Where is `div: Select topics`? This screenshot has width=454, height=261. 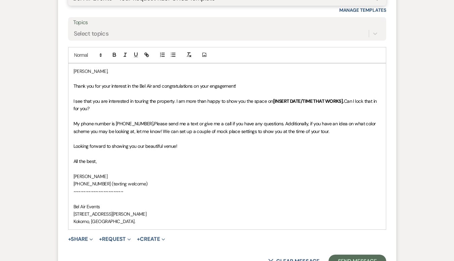
div: Select topics is located at coordinates (91, 34).